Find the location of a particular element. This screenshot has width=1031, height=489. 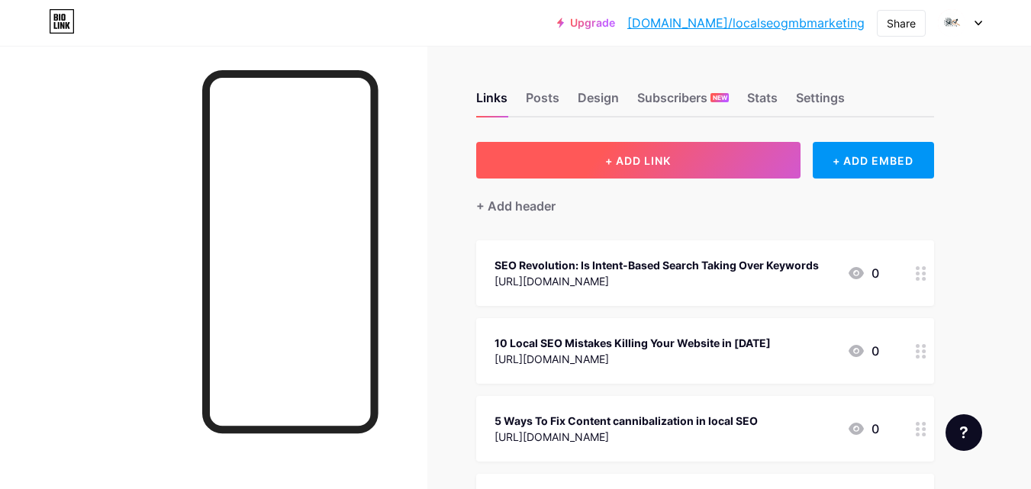

button: + ADD LINK is located at coordinates (638, 160).